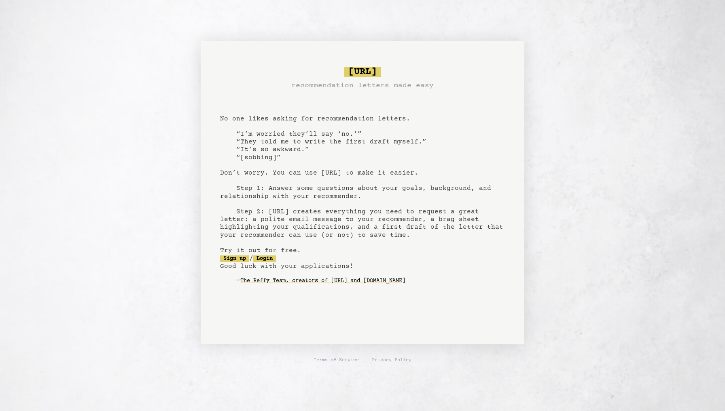 The image size is (725, 411). What do you see at coordinates (265, 259) in the screenshot?
I see `a: Login` at bounding box center [265, 259].